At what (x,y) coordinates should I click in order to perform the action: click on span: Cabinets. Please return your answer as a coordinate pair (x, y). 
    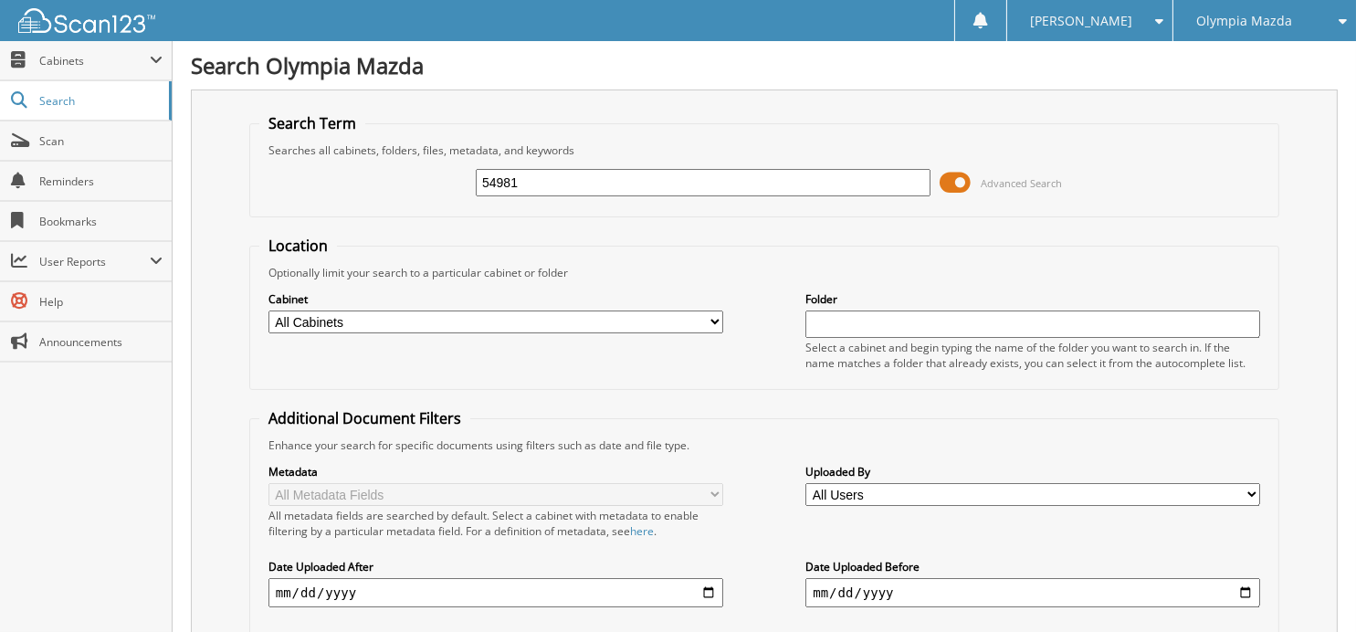
    Looking at the image, I should click on (94, 60).